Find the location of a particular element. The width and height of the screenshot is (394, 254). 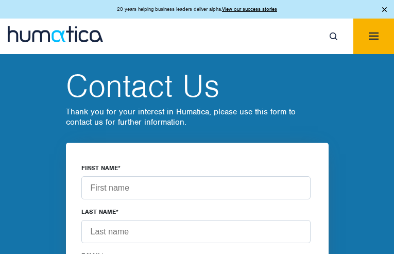

img: search_icon is located at coordinates (334, 36).